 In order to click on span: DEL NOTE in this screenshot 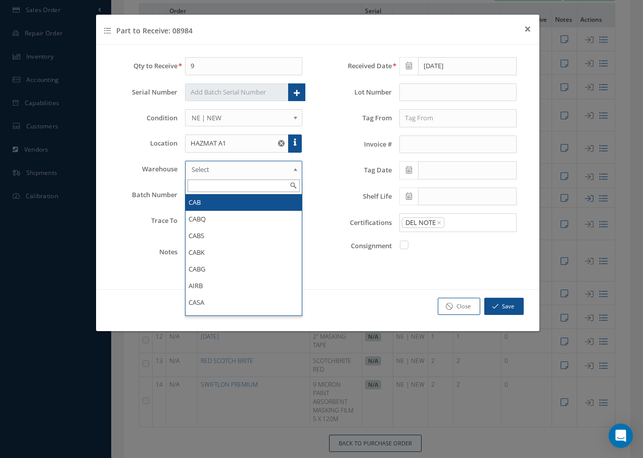, I will do `click(423, 222)`.